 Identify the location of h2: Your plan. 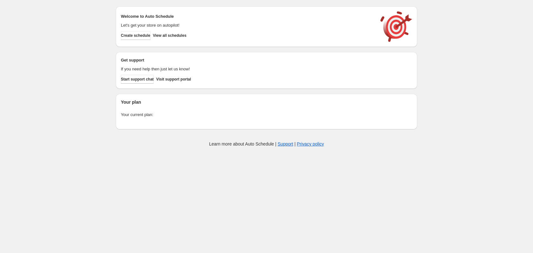
(266, 102).